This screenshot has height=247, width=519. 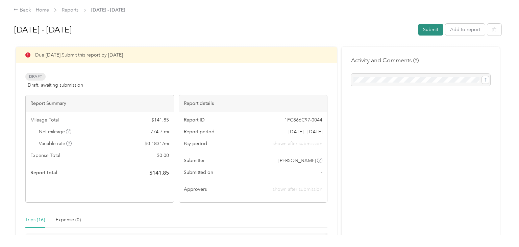 What do you see at coordinates (199, 132) in the screenshot?
I see `span: Report period` at bounding box center [199, 132].